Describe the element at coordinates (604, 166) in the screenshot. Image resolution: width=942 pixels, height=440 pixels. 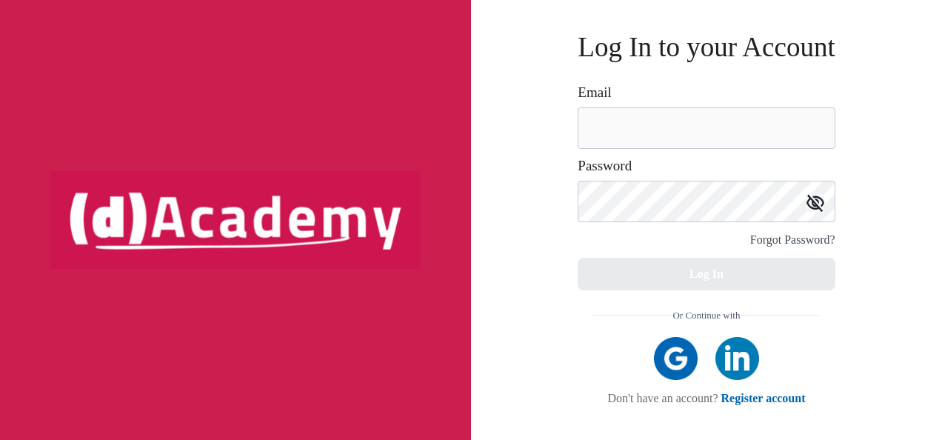
I see `label: Password` at that location.